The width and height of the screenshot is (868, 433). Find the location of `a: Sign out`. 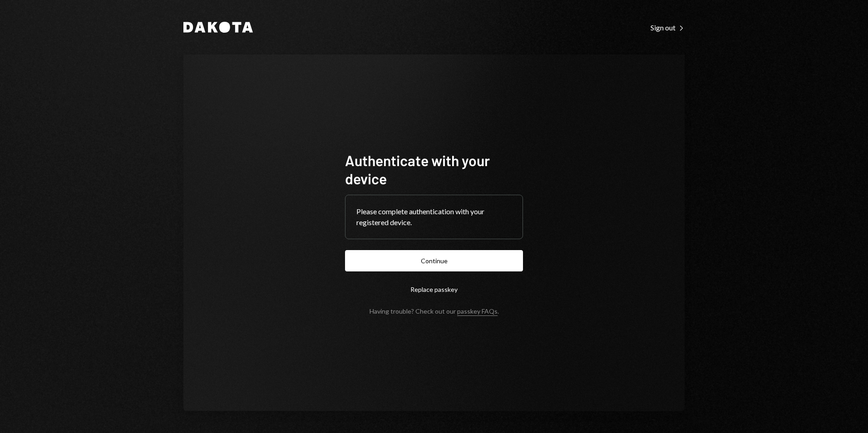

a: Sign out is located at coordinates (667, 27).